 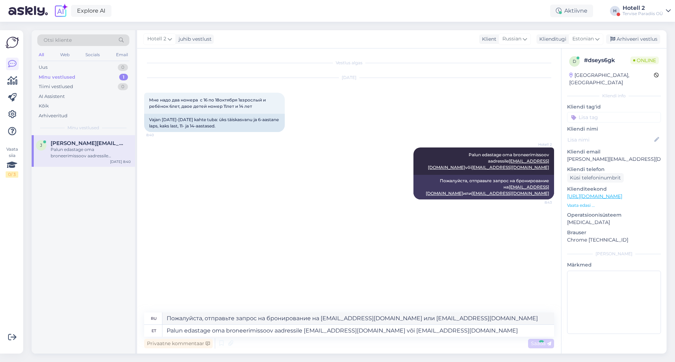 What do you see at coordinates (613, 129) in the screenshot?
I see `p: Kliendi nimi` at bounding box center [613, 129].